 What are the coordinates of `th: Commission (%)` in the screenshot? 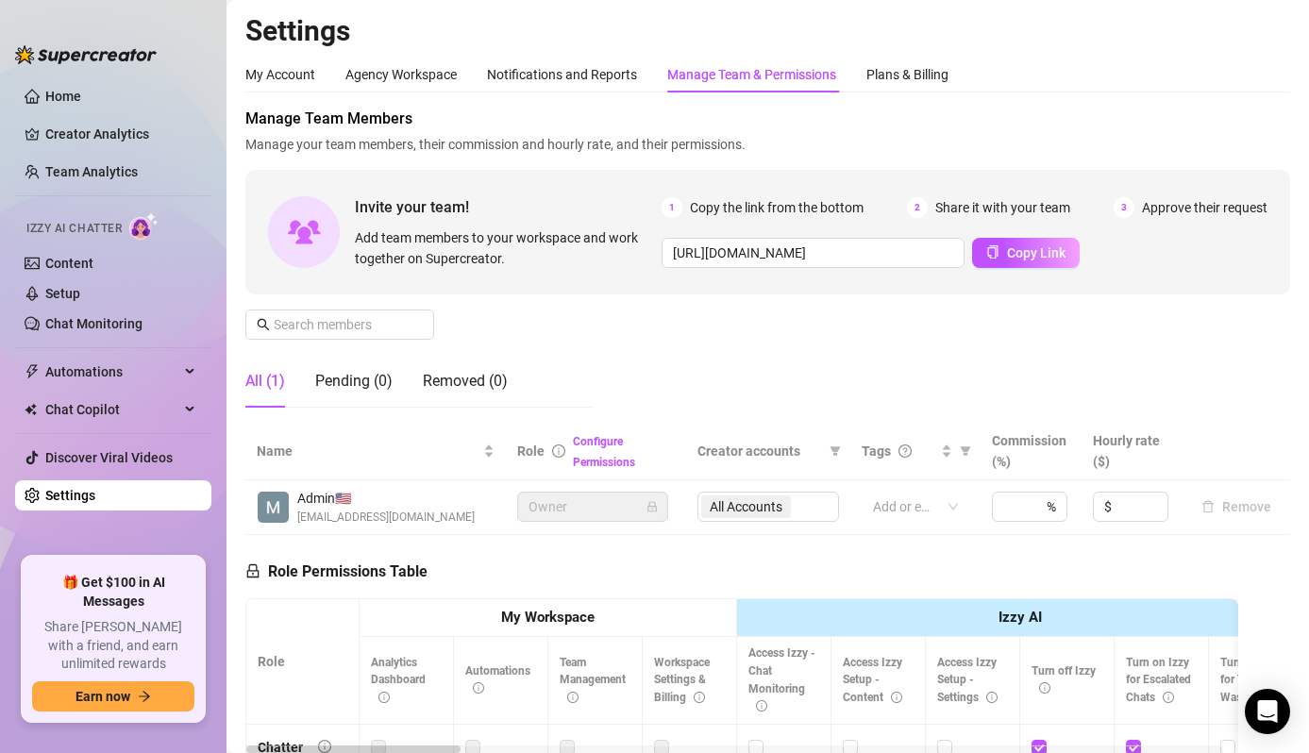 It's located at (1031, 451).